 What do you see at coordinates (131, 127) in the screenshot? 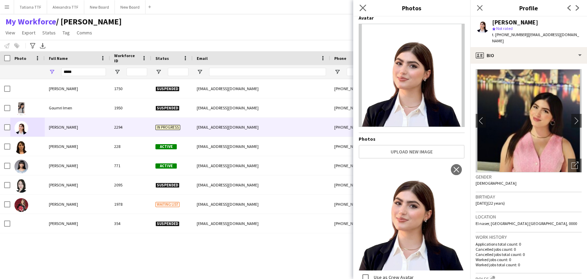
I see `div: 2294` at bounding box center [131, 127].